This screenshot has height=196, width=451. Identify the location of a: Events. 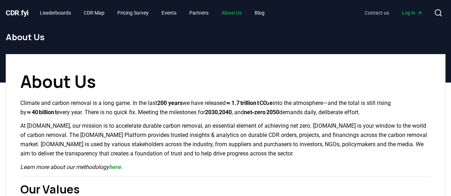
(169, 13).